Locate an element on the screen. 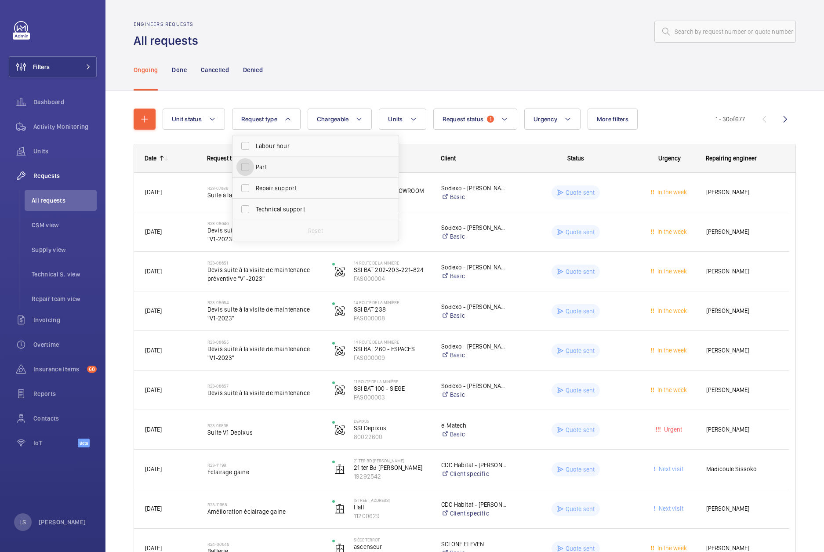 This screenshot has width=824, height=552. span: Status is located at coordinates (575, 158).